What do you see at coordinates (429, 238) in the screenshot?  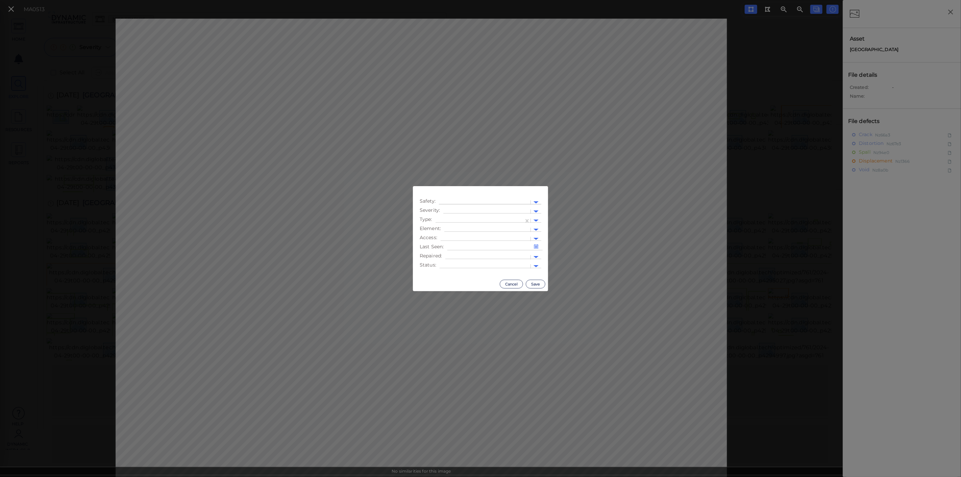 I see `span: Access :` at bounding box center [429, 238].